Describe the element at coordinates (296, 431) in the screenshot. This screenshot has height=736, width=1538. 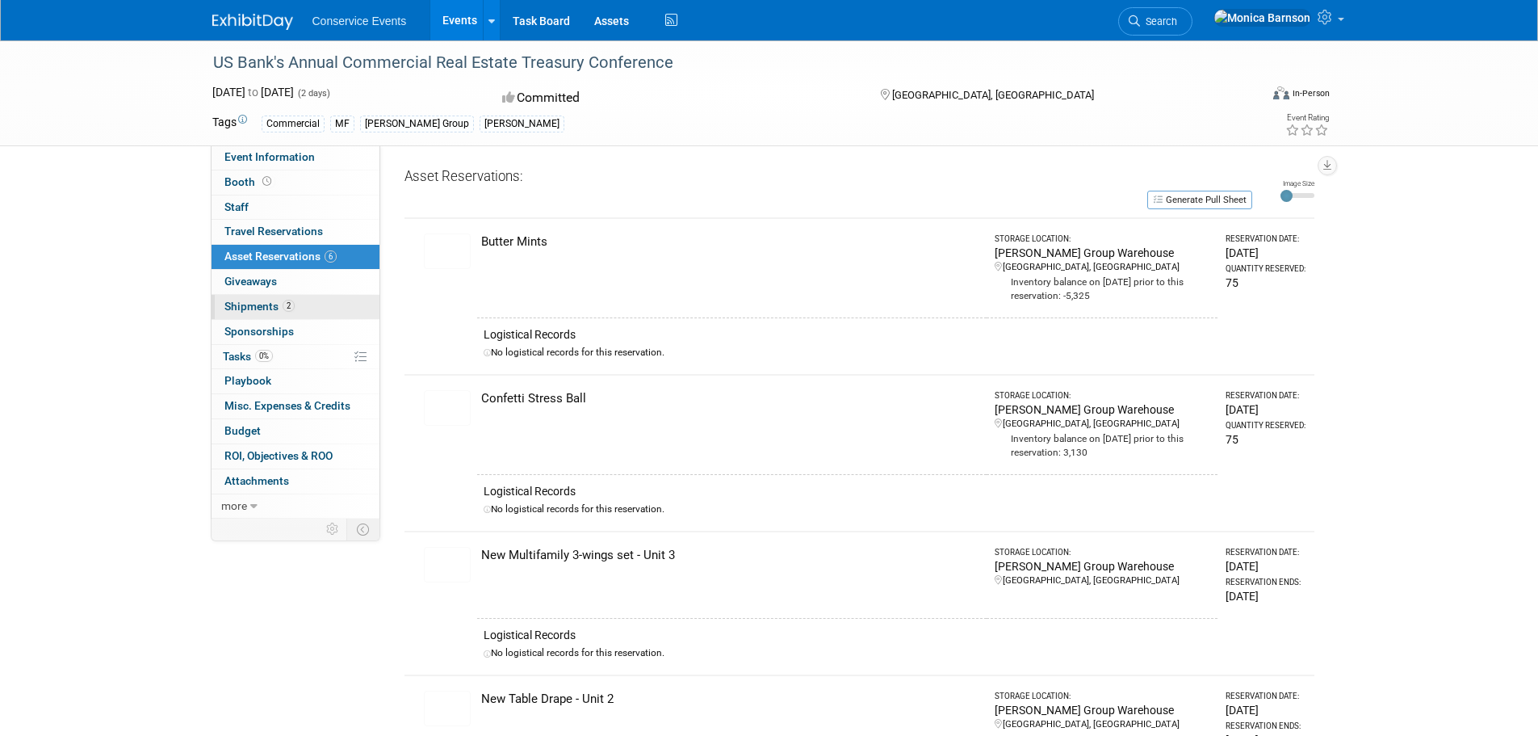
I see `a: Budget` at that location.